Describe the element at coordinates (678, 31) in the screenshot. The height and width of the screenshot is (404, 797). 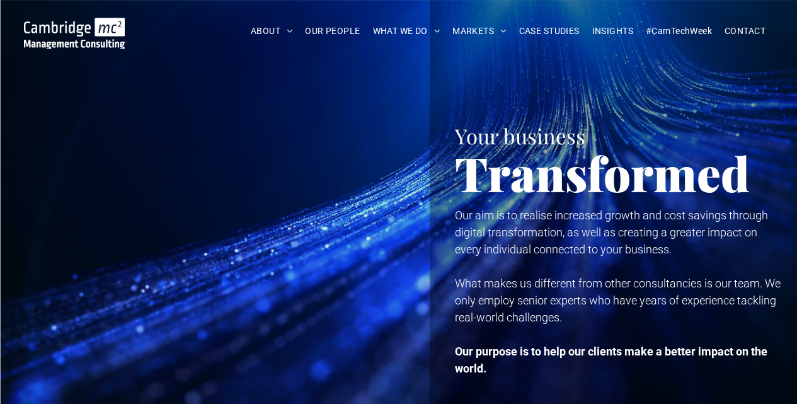
I see `a: #CamTechWeek` at that location.